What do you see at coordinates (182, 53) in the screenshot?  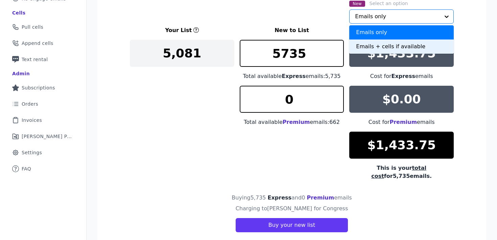 I see `p: 5,081` at bounding box center [182, 53].